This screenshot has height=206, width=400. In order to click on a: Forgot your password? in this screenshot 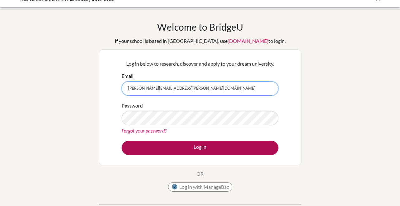, I will do `click(144, 130)`.